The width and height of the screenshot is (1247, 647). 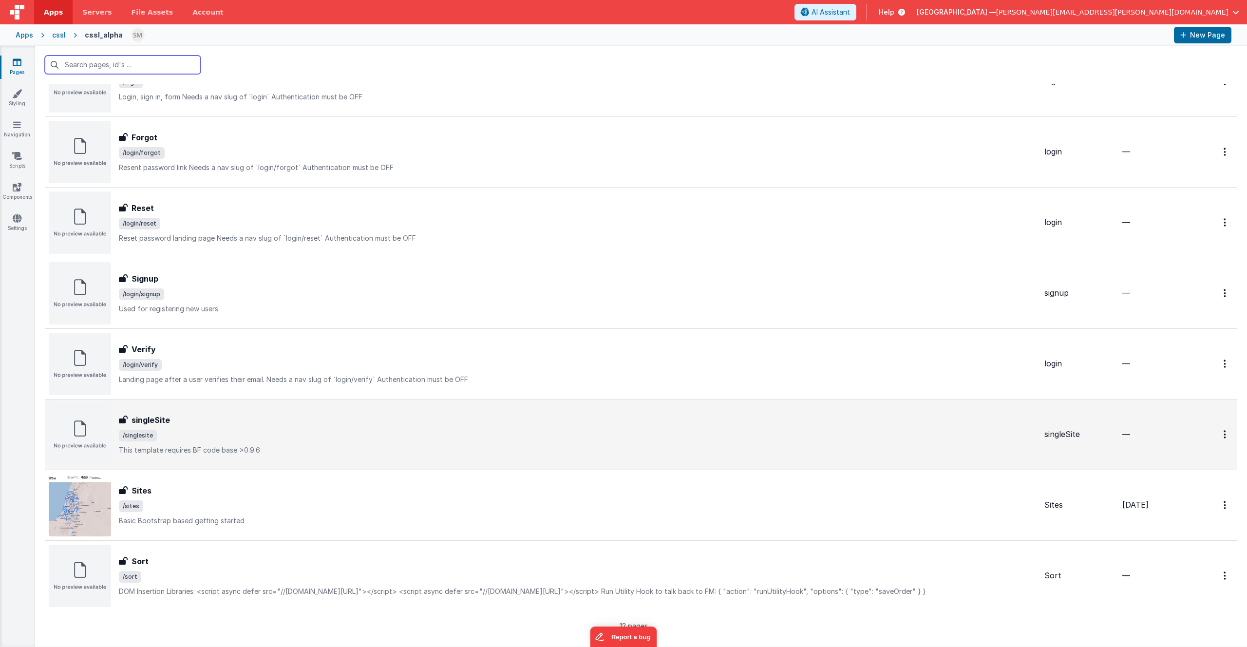 I want to click on span: /login/signup, so click(x=141, y=294).